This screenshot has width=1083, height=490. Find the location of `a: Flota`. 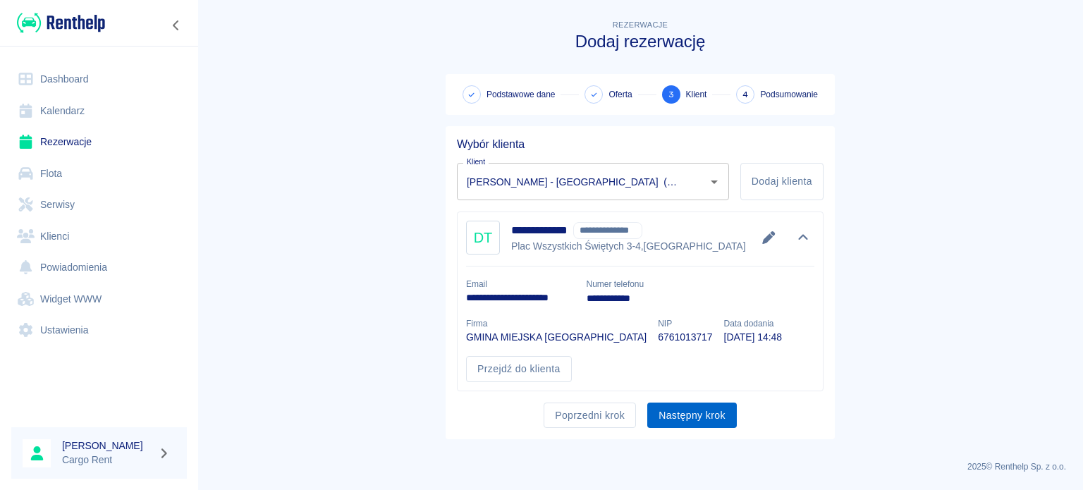

a: Flota is located at coordinates (99, 173).